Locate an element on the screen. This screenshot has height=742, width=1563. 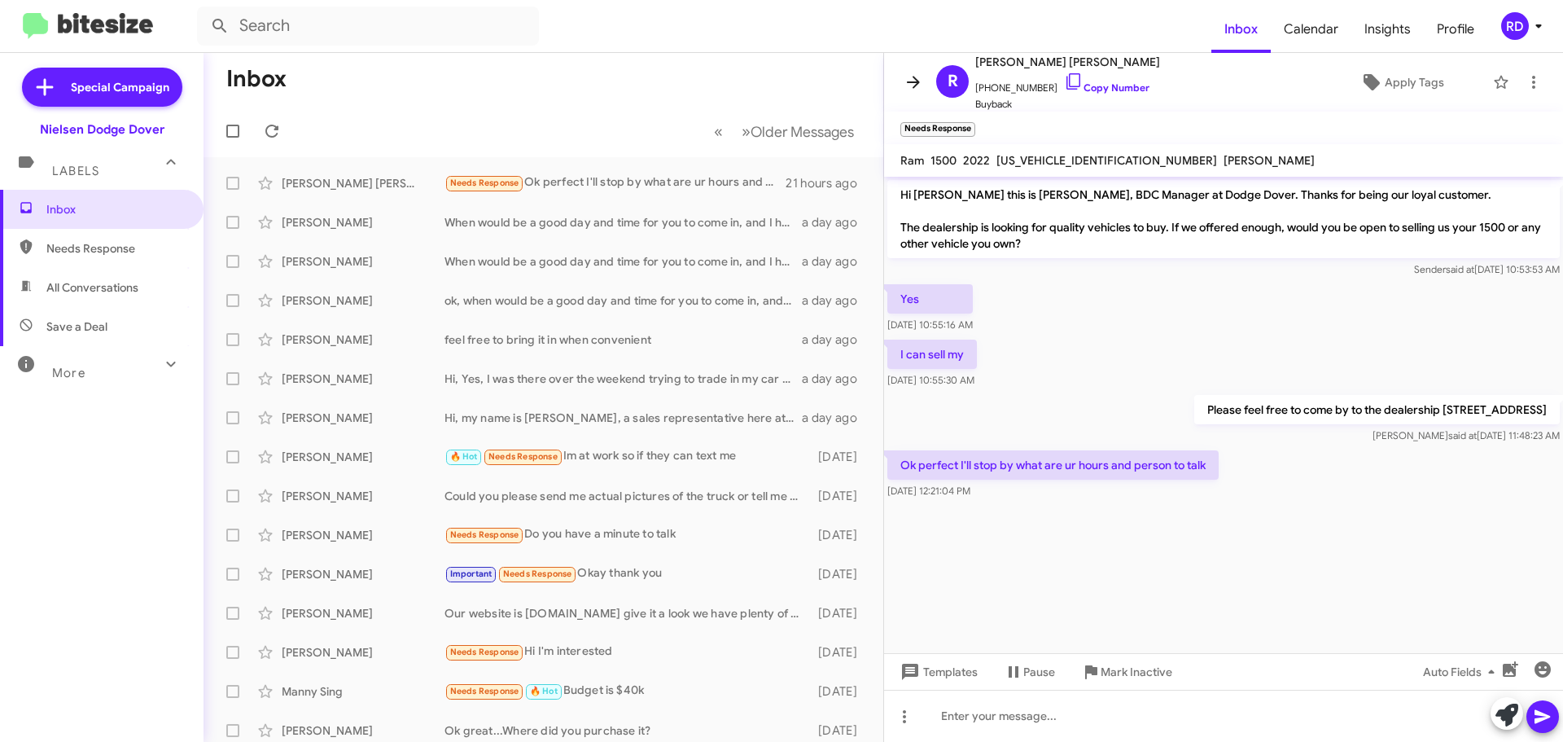
span: Pause is located at coordinates (1039, 672).